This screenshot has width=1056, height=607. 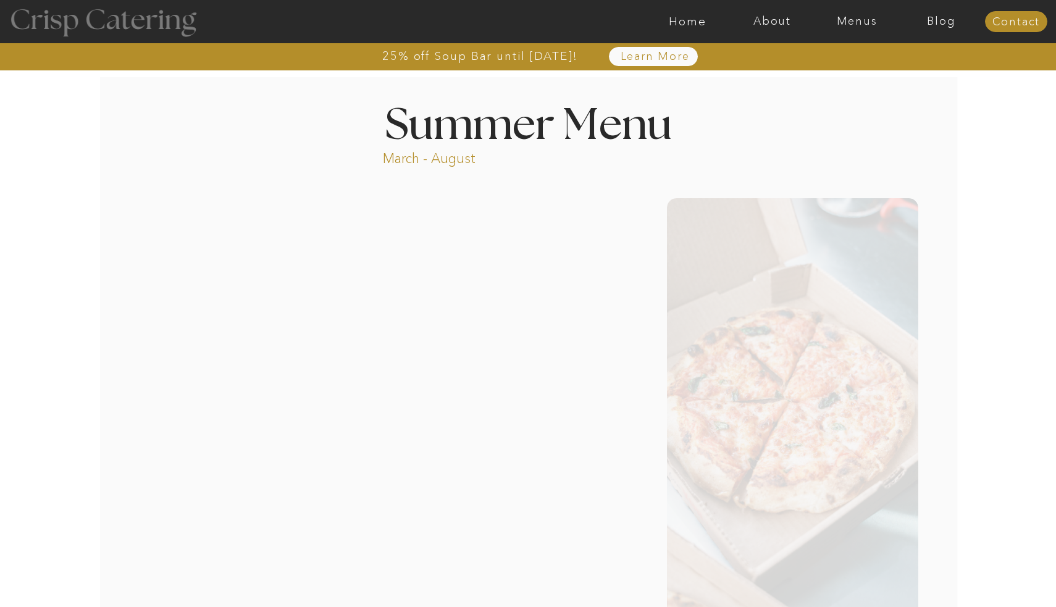 I want to click on p: March - August, so click(x=467, y=156).